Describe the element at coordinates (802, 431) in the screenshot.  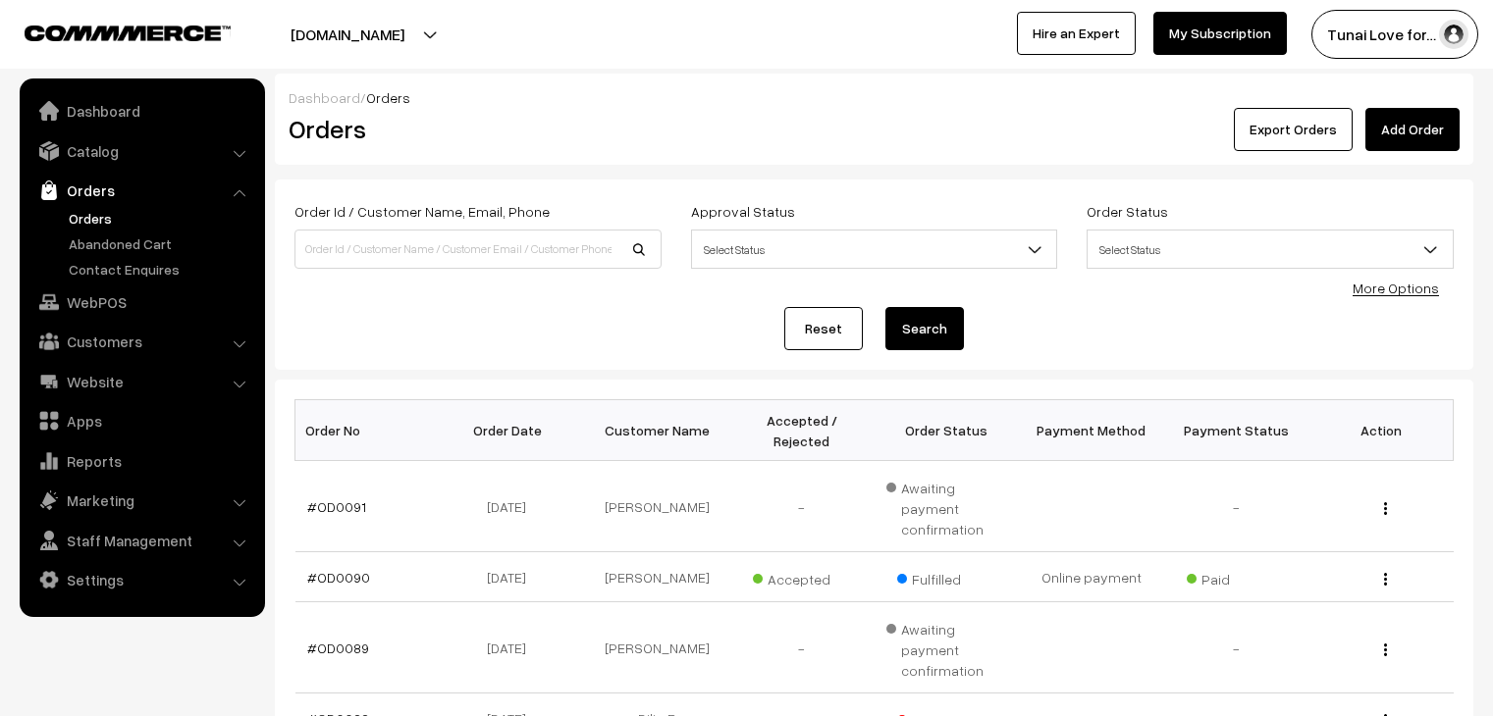
I see `th: Accepted / Rejected` at that location.